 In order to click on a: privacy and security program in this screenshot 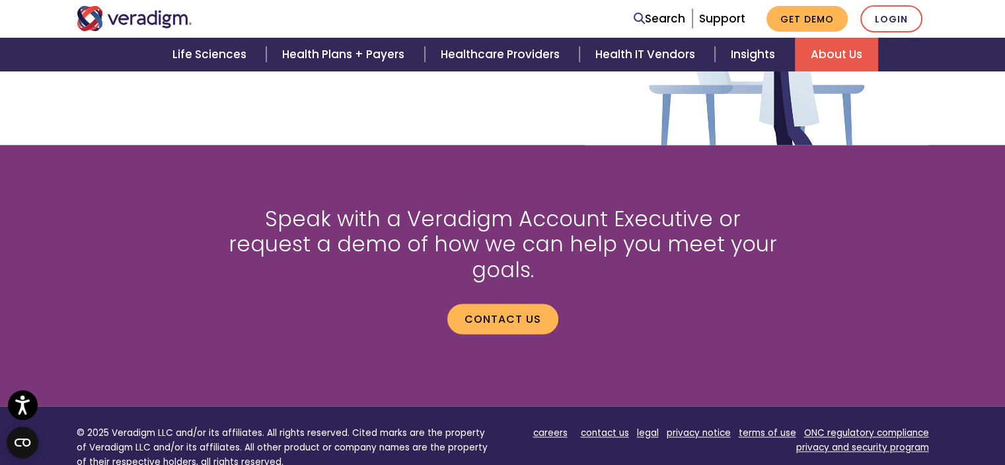, I will do `click(863, 447)`.